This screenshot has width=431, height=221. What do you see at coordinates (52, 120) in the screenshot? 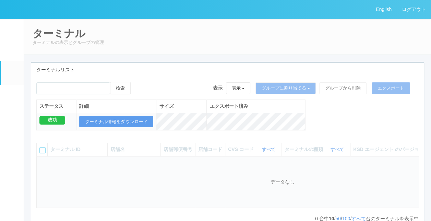
I see `div: 成功` at bounding box center [52, 120].